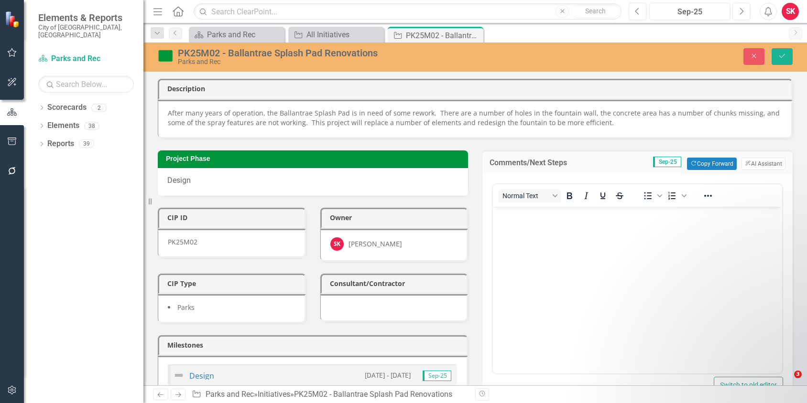 The height and width of the screenshot is (403, 807). Describe the element at coordinates (186, 307) in the screenshot. I see `span: Parks` at that location.